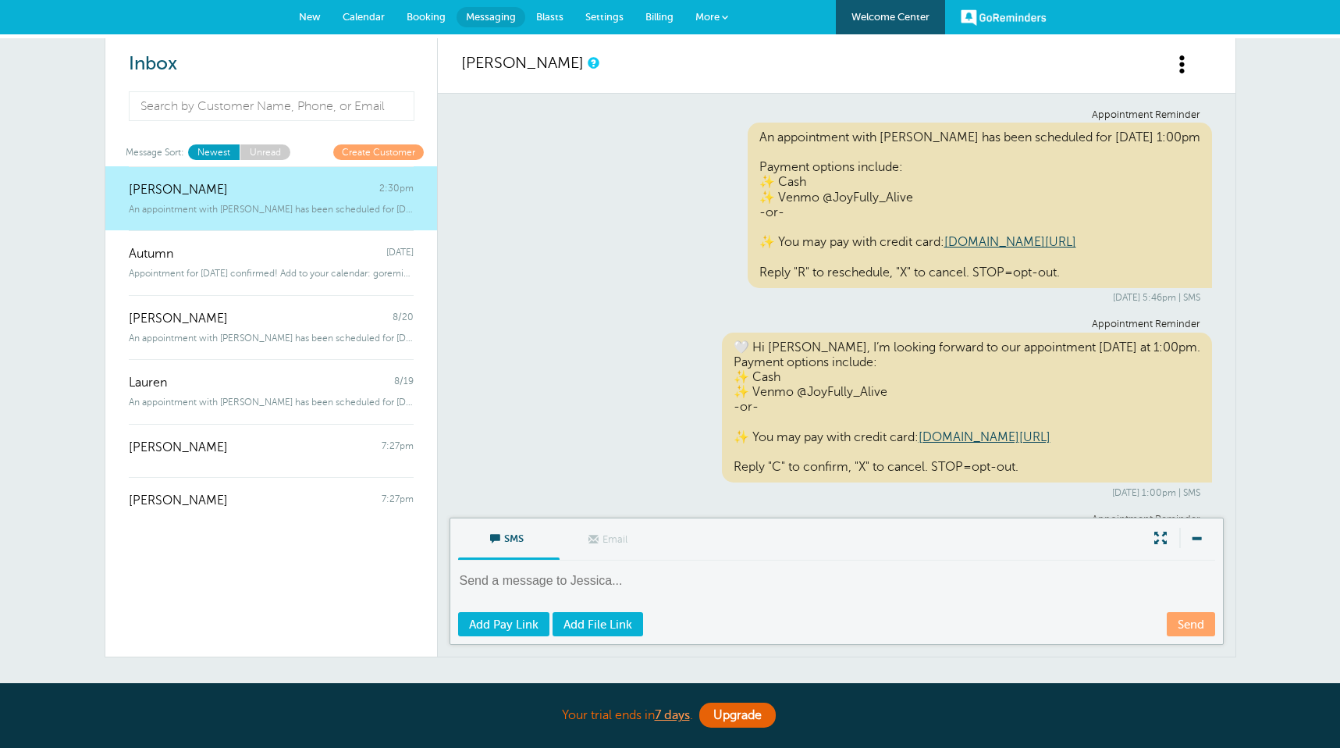  I want to click on b: 7 days, so click(672, 715).